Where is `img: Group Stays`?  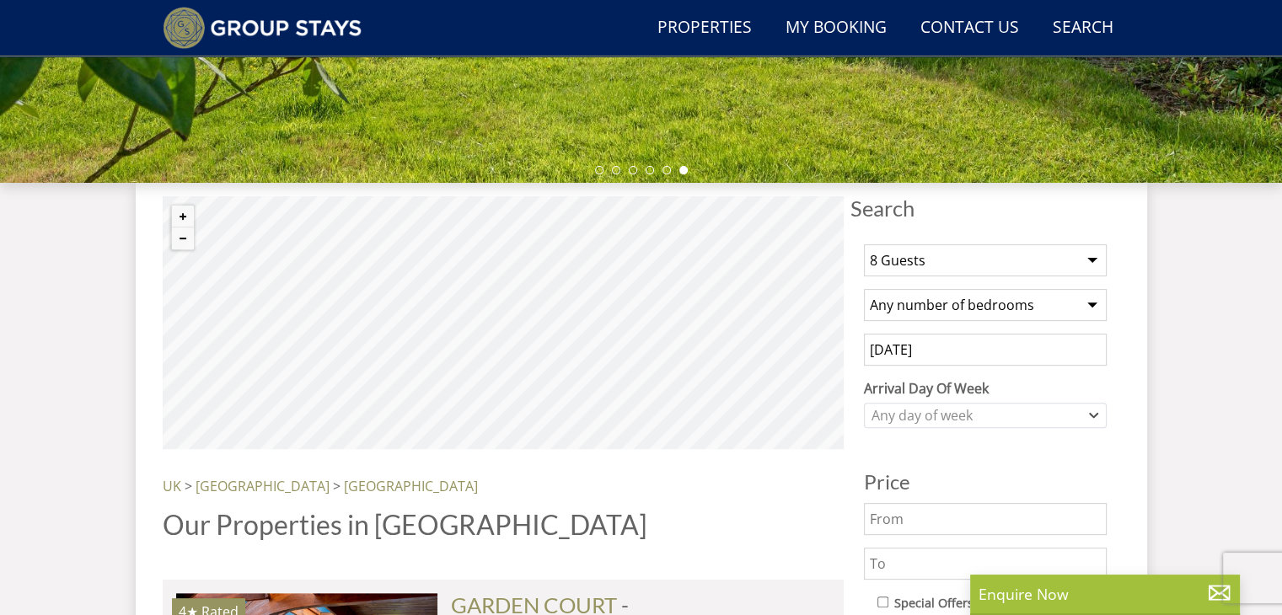 img: Group Stays is located at coordinates (262, 28).